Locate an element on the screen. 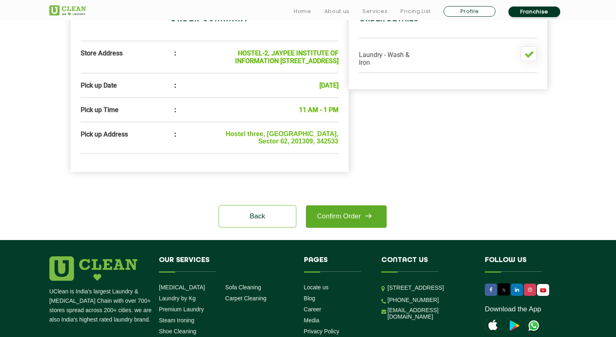  a: Carpet Cleaning is located at coordinates (246, 298).